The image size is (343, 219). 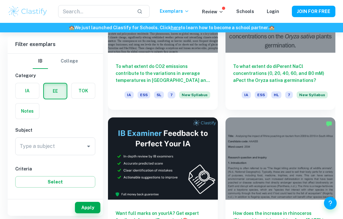 What do you see at coordinates (28, 11) in the screenshot?
I see `img: Clastify logo` at bounding box center [28, 11].